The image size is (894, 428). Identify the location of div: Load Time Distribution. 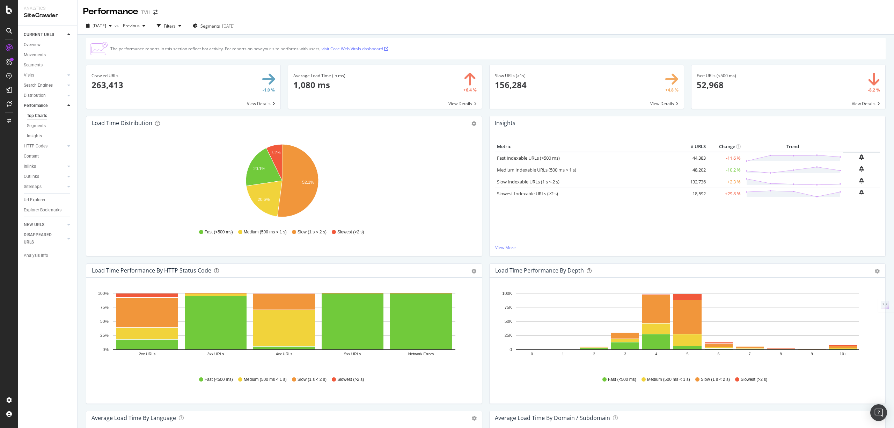
(122, 123).